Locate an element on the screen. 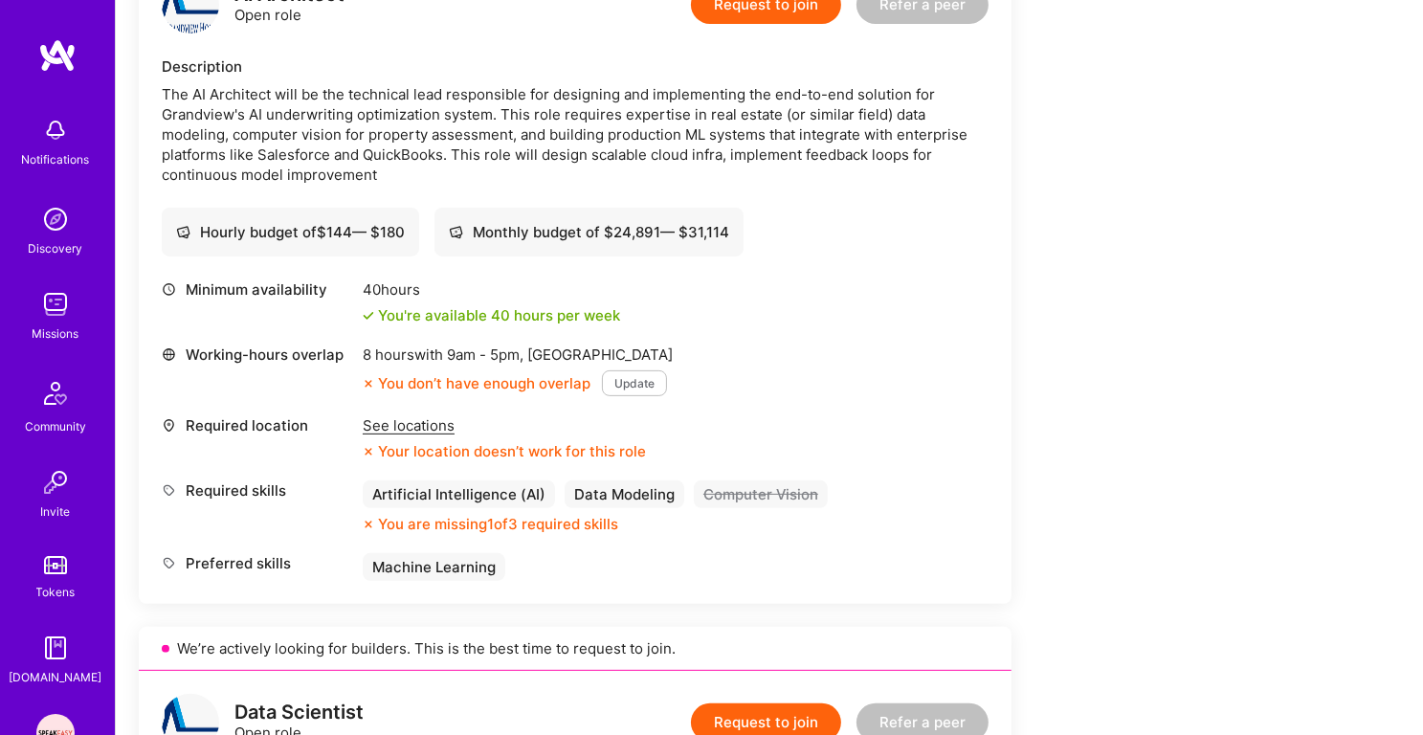  i: icon World is located at coordinates (168, 354).